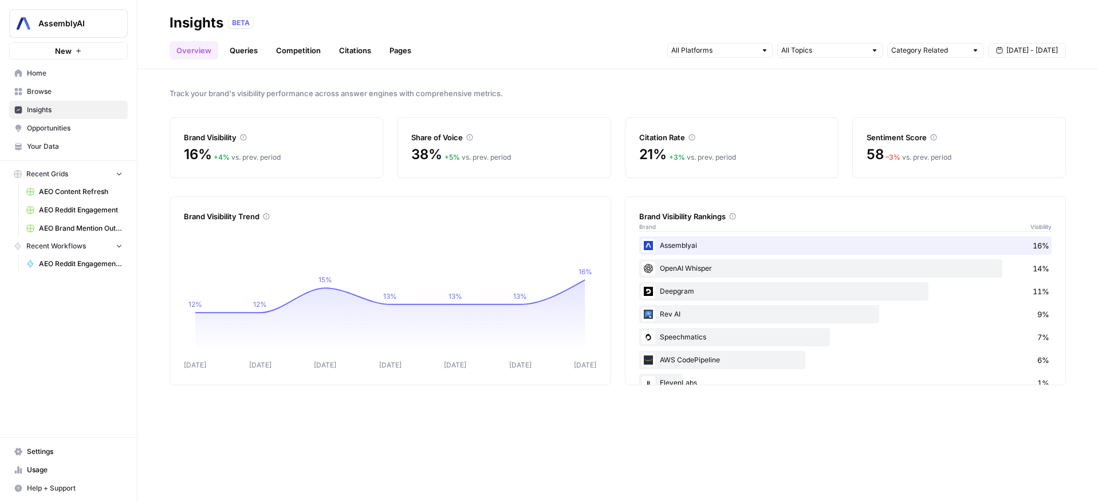 The height and width of the screenshot is (502, 1098). What do you see at coordinates (56, 246) in the screenshot?
I see `span: Recent Workflows` at bounding box center [56, 246].